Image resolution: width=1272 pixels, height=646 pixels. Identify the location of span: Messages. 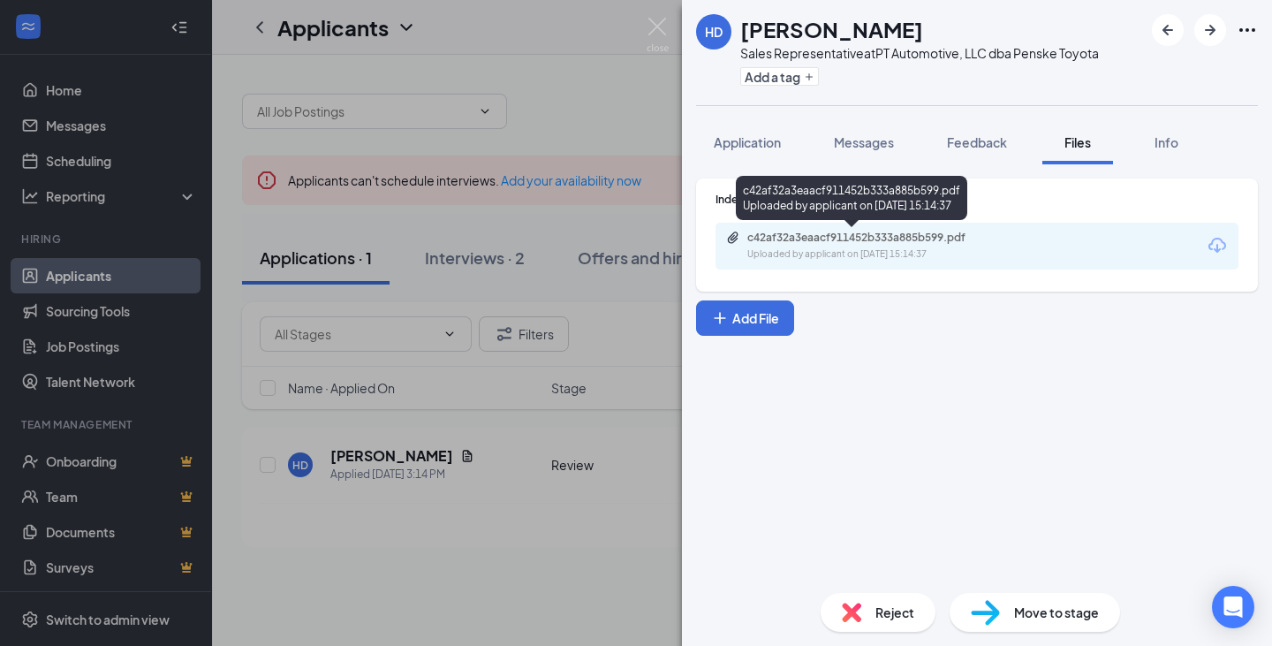
(864, 142).